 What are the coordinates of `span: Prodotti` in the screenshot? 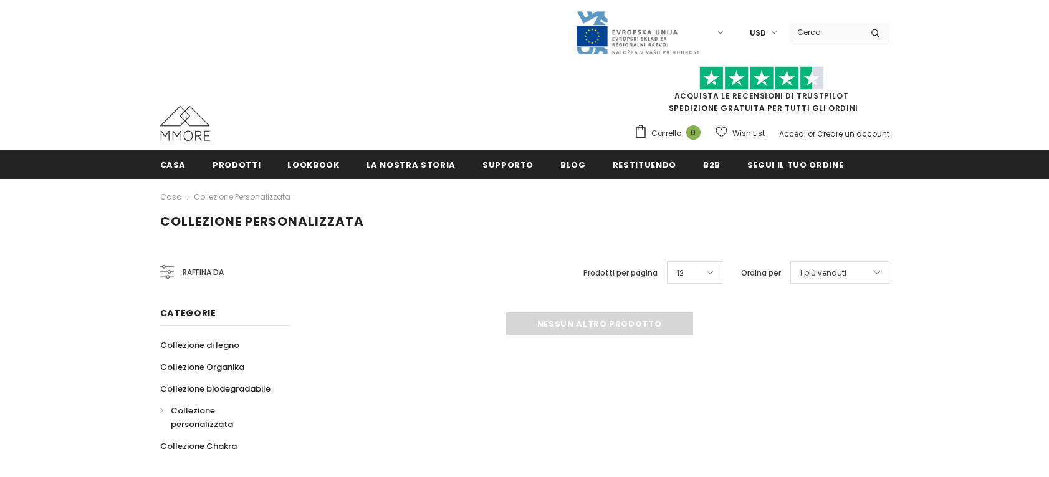 It's located at (236, 164).